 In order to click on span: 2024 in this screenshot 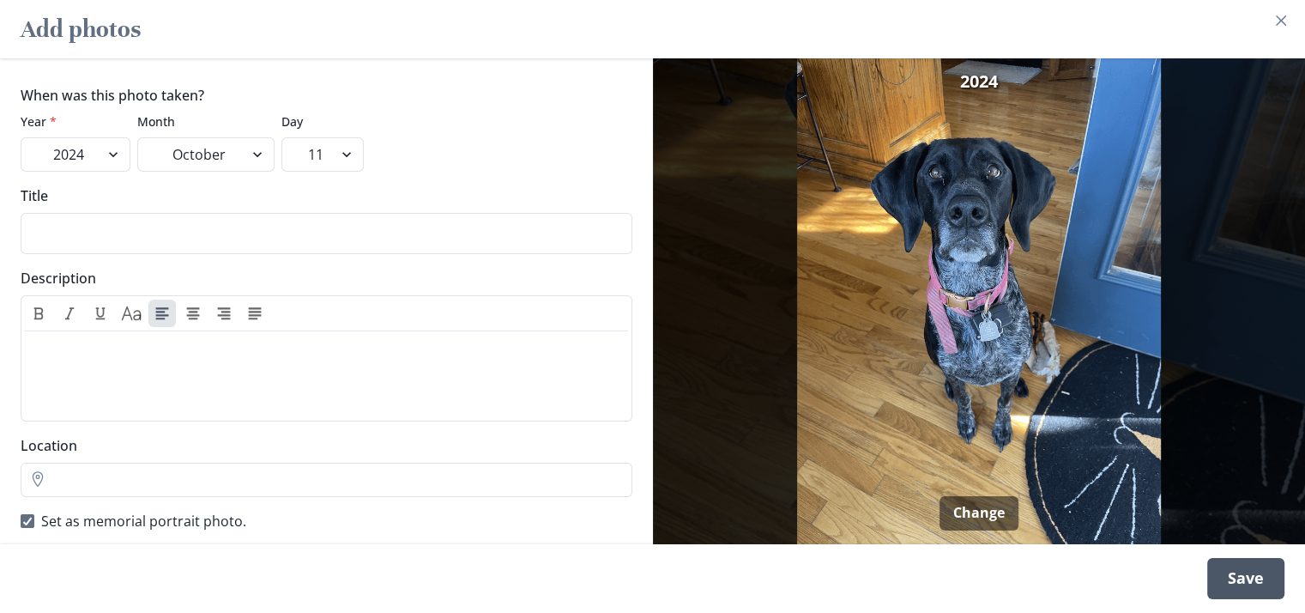, I will do `click(979, 81)`.